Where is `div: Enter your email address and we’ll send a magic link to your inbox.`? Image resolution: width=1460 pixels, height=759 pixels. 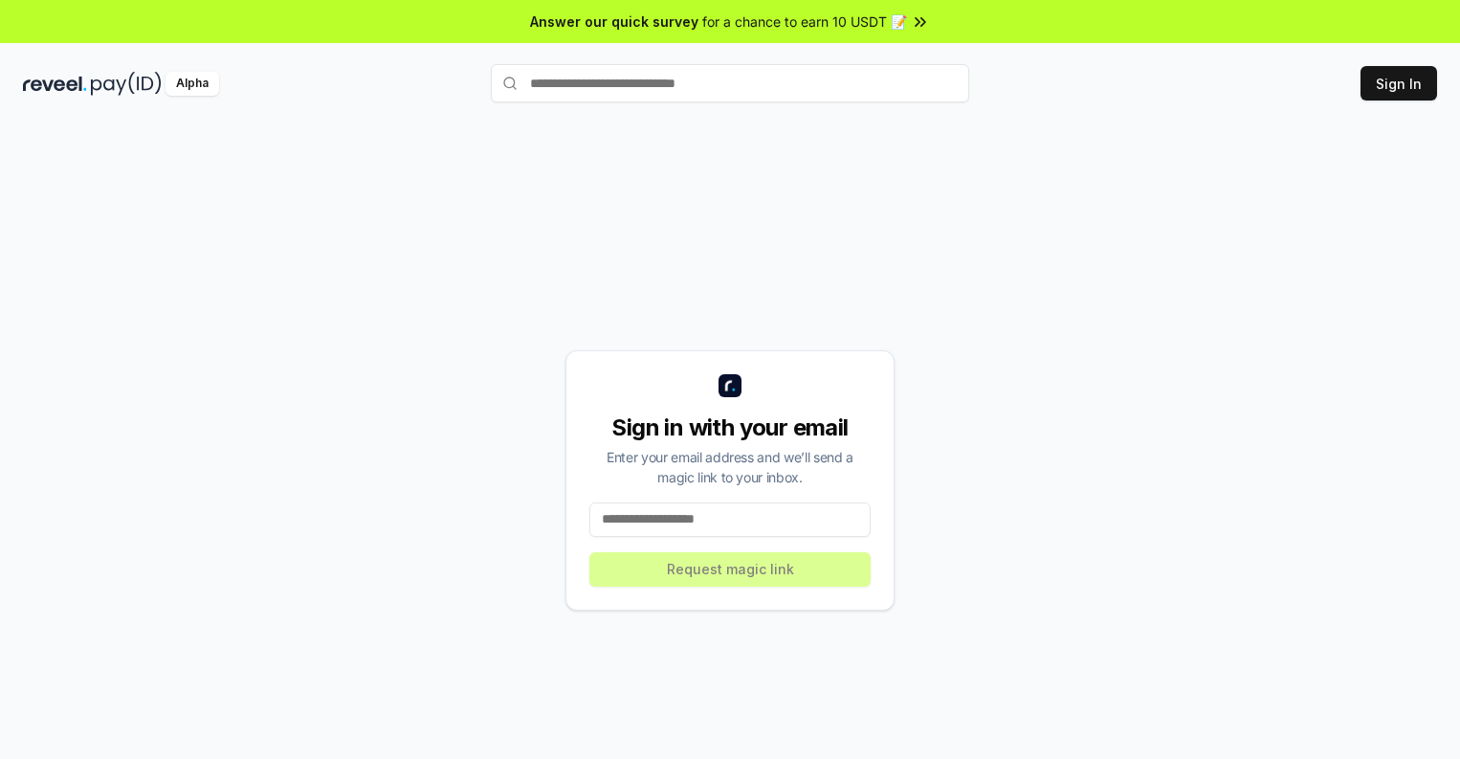
div: Enter your email address and we’ll send a magic link to your inbox. is located at coordinates (730, 467).